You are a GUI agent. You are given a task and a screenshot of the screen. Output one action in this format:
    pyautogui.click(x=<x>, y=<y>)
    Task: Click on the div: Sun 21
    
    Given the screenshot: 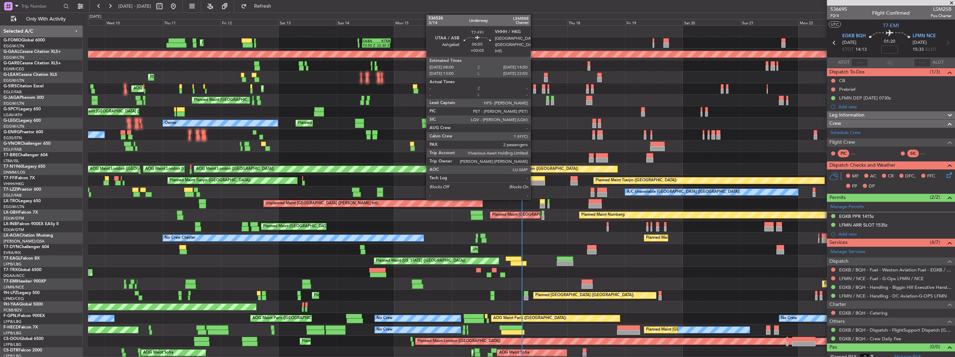 What is the action you would take?
    pyautogui.click(x=769, y=22)
    